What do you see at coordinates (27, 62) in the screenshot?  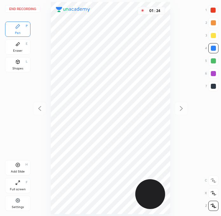 I see `div: L` at bounding box center [27, 62].